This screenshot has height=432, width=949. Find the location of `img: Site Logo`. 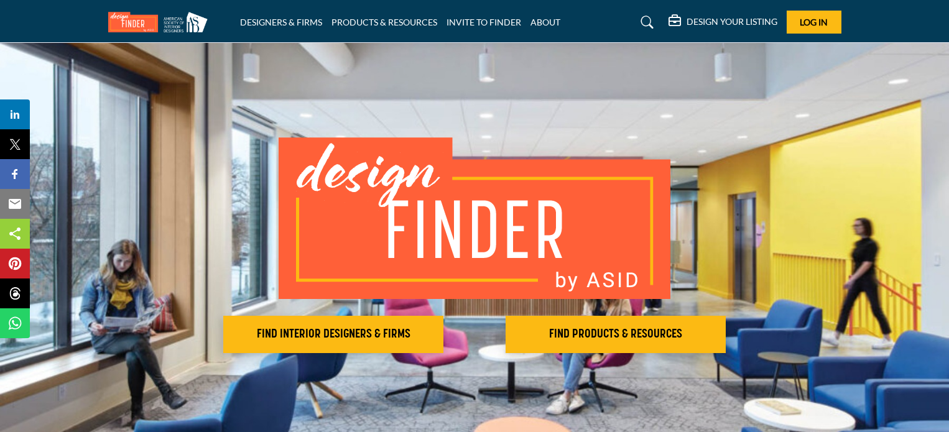

img: Site Logo is located at coordinates (161, 22).